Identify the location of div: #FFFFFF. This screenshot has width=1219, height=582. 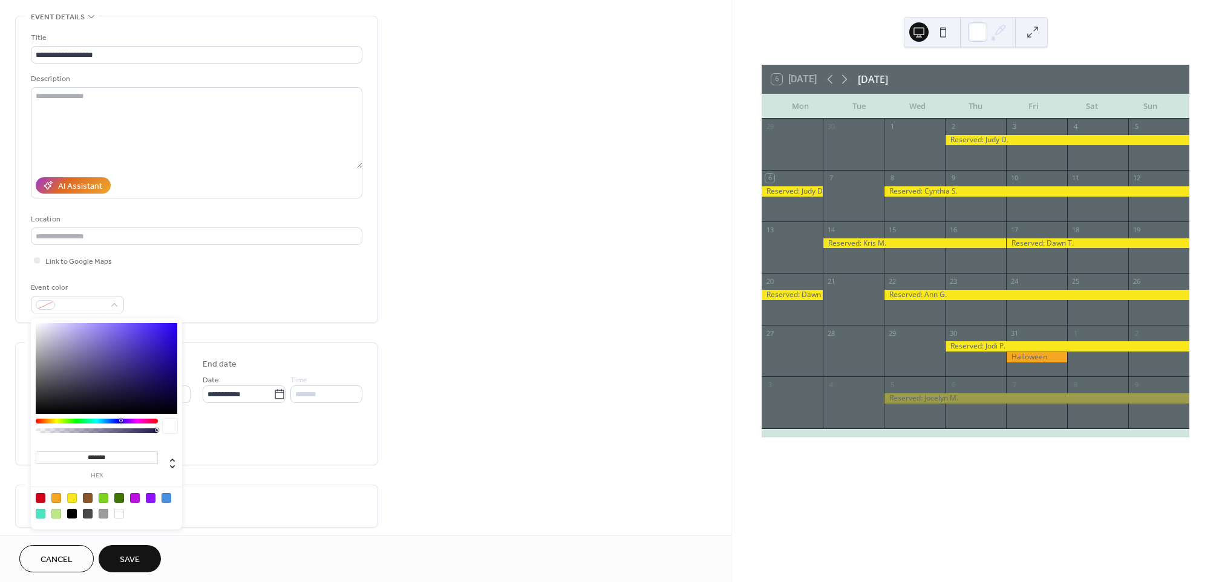
(119, 514).